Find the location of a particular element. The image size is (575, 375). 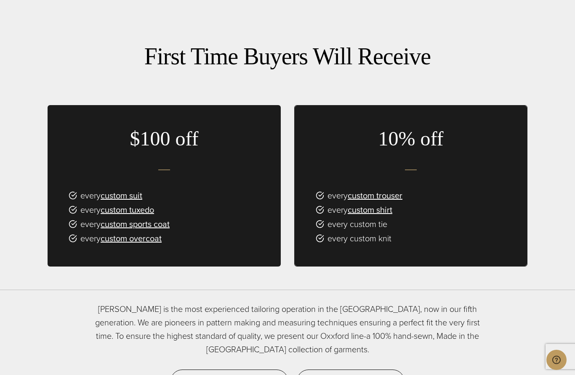

a: custom trouser is located at coordinates (375, 196).